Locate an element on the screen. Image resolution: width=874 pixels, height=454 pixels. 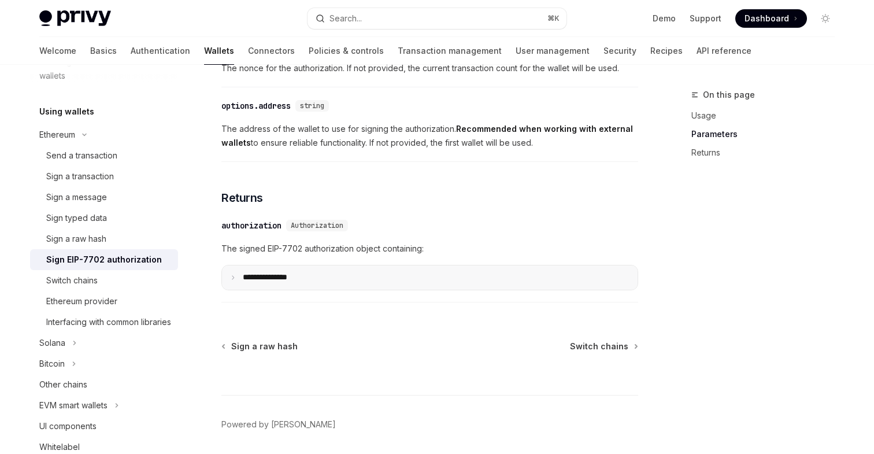
a: Usage is located at coordinates (768, 116).